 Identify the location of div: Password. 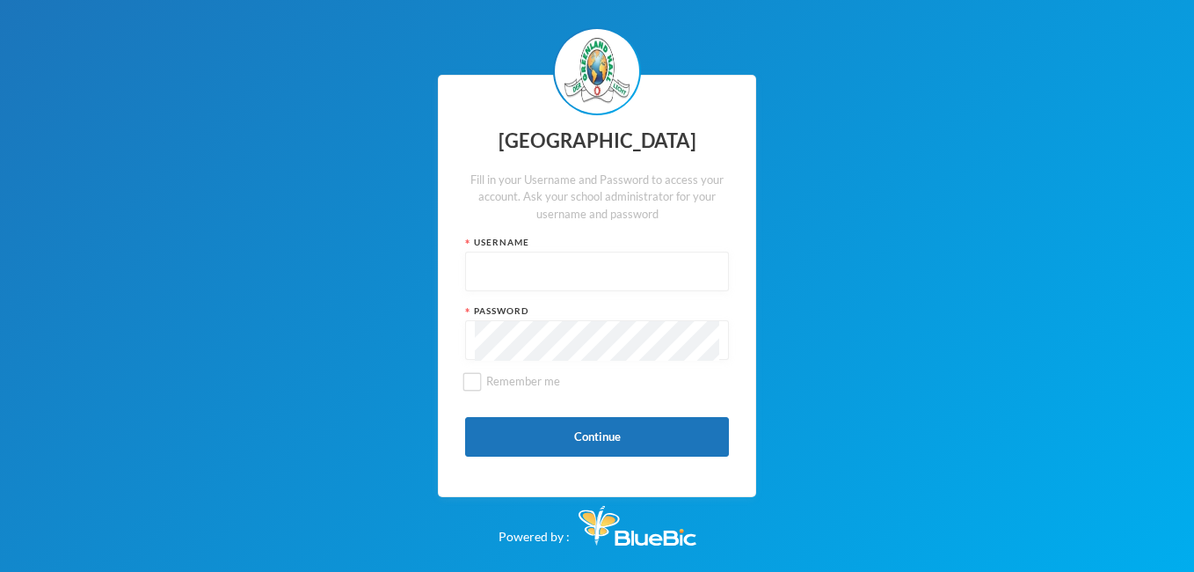
(597, 310).